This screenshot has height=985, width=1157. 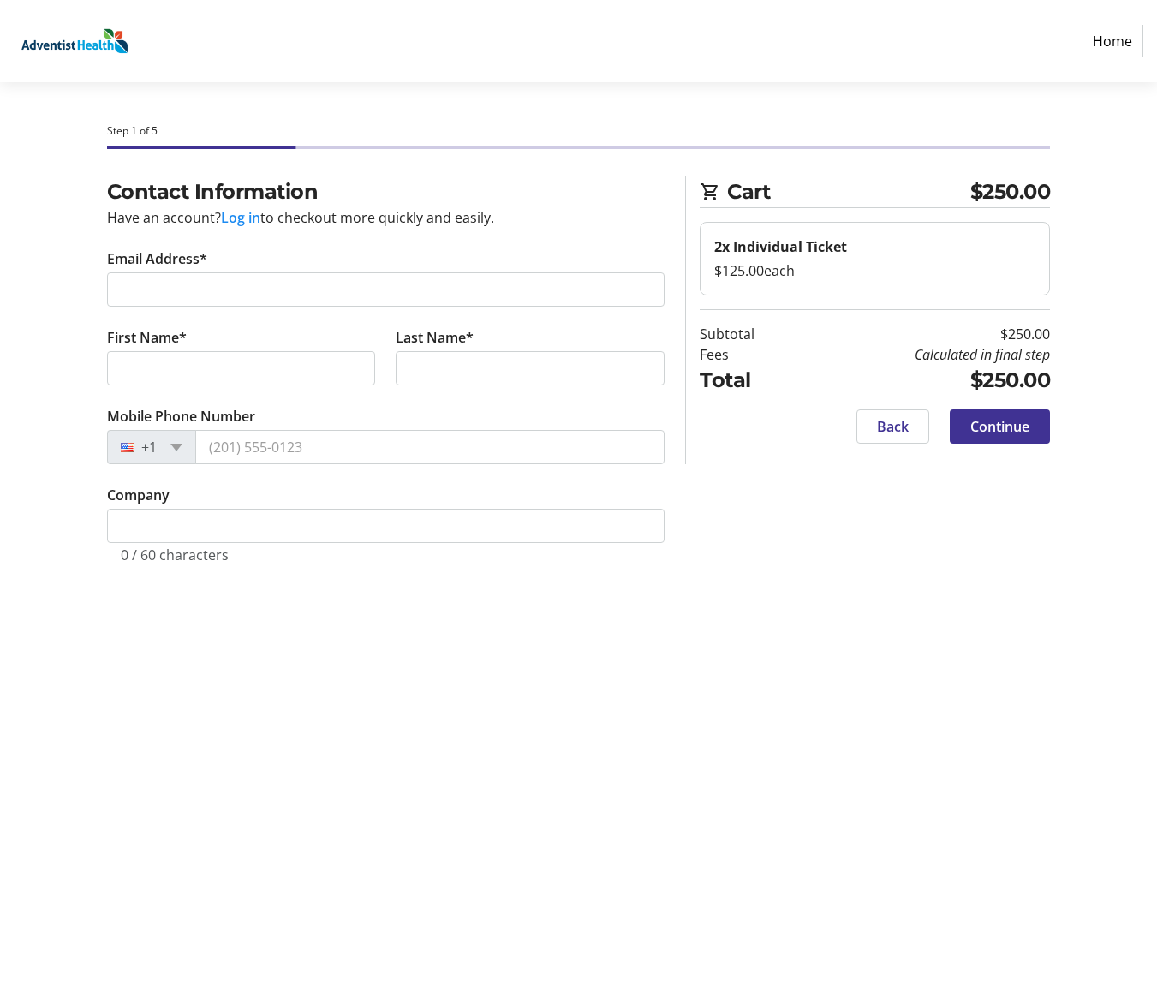 What do you see at coordinates (241, 218) in the screenshot?
I see `button: Log in` at bounding box center [241, 218].